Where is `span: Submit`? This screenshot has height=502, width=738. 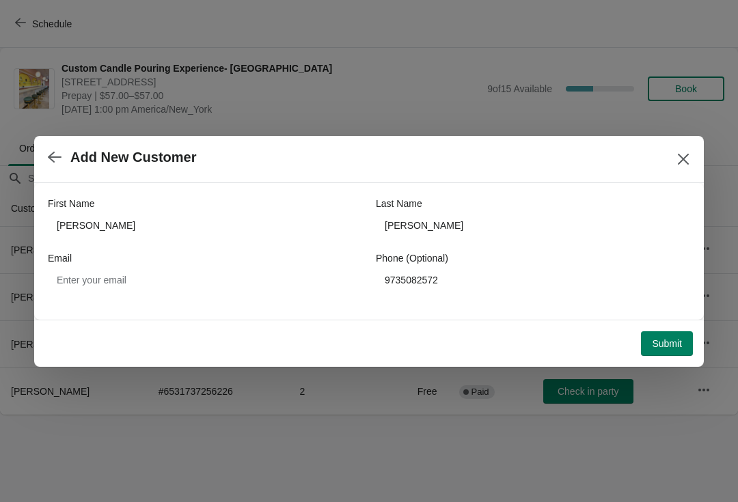 span: Submit is located at coordinates (667, 344).